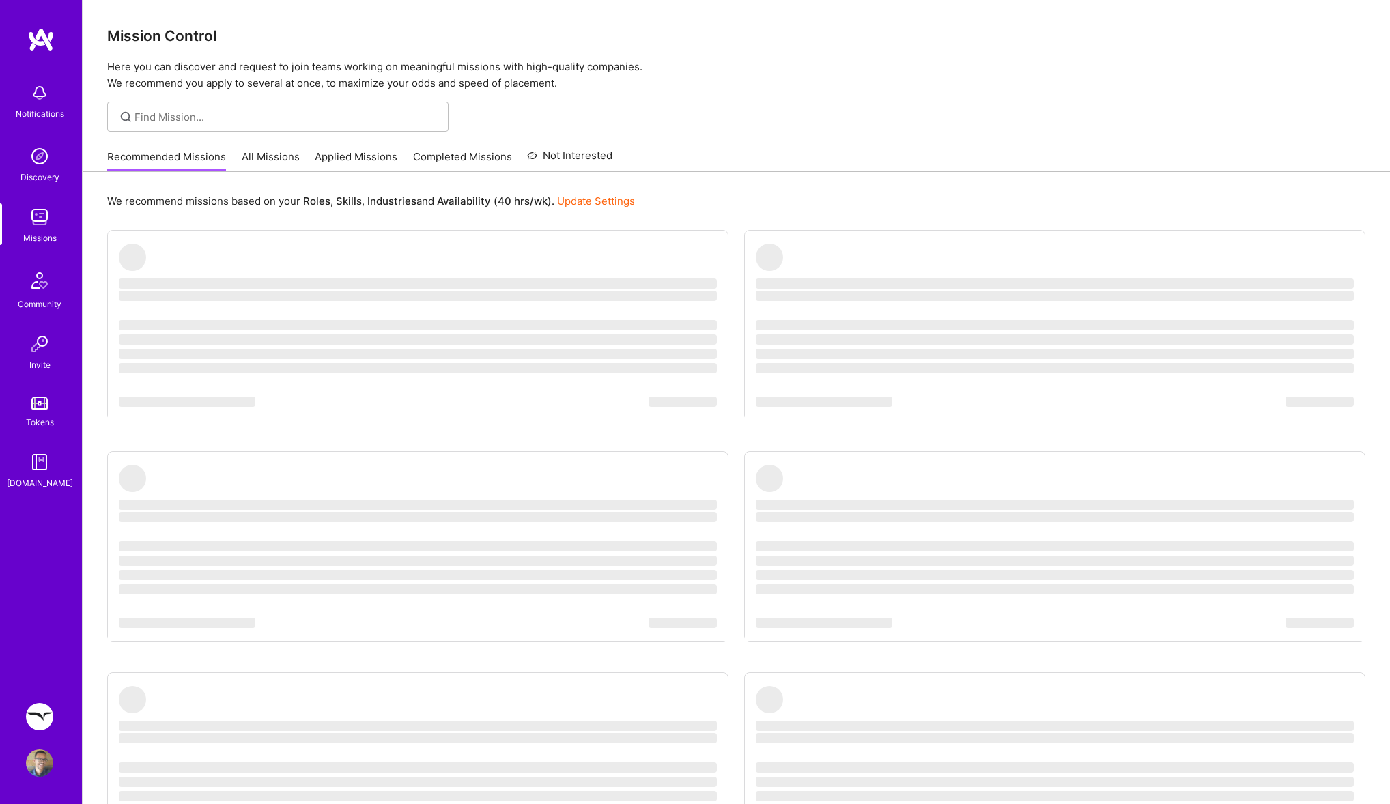 This screenshot has height=804, width=1390. I want to click on img: teamwork, so click(40, 217).